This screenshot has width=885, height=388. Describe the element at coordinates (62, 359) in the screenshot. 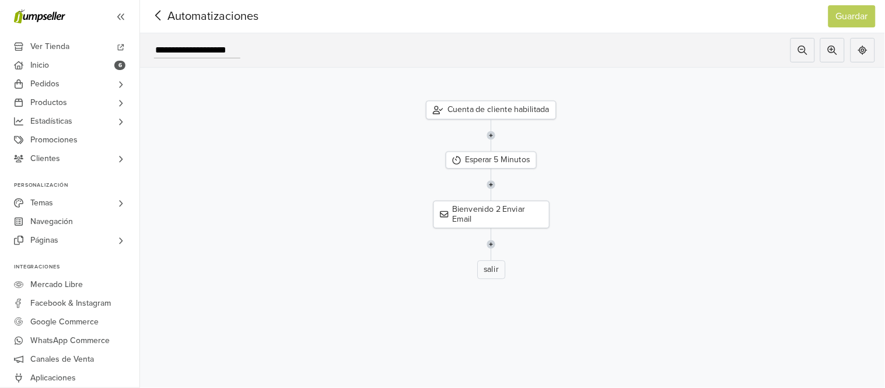

I see `span: Canales de Venta` at that location.